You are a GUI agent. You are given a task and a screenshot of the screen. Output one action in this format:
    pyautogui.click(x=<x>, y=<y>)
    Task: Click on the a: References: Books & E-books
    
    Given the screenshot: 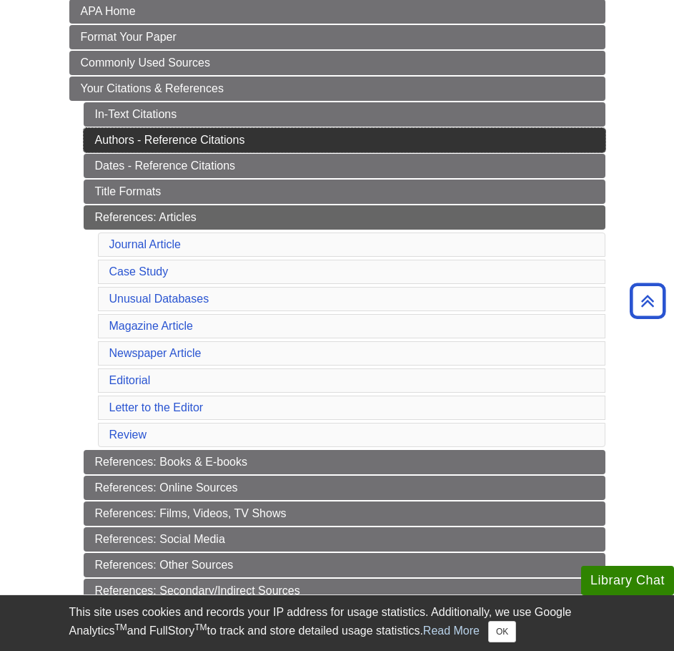 What is the action you would take?
    pyautogui.click(x=345, y=462)
    